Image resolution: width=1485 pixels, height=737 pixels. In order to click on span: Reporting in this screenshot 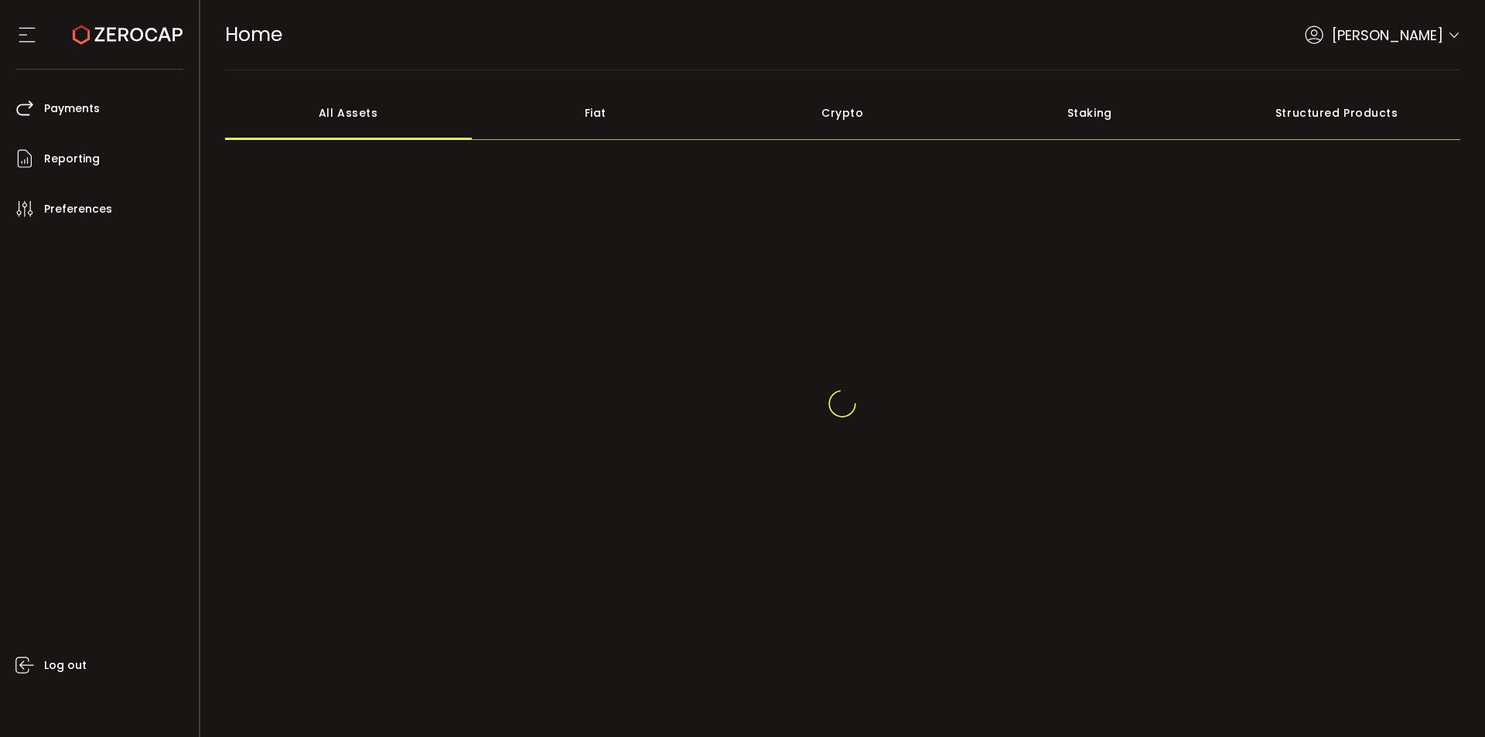, I will do `click(72, 159)`.